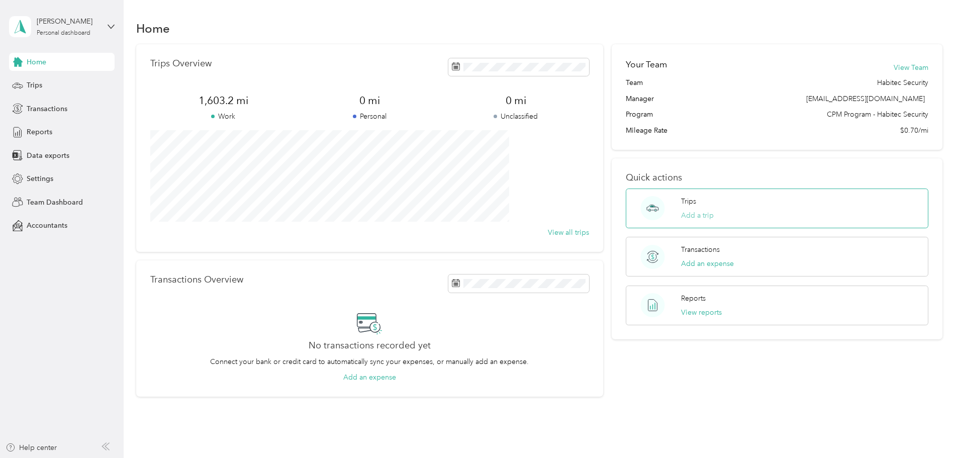 Image resolution: width=960 pixels, height=458 pixels. Describe the element at coordinates (196, 279) in the screenshot. I see `p: Transactions Overview` at that location.